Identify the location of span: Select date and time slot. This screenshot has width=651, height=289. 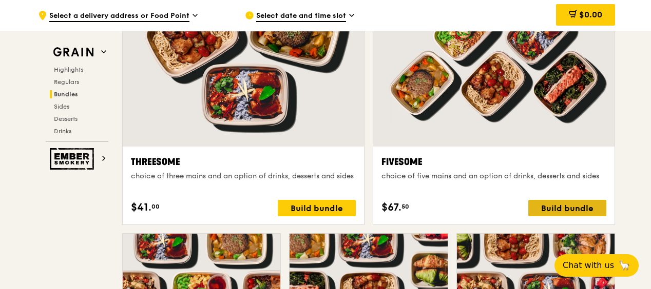
(301, 16).